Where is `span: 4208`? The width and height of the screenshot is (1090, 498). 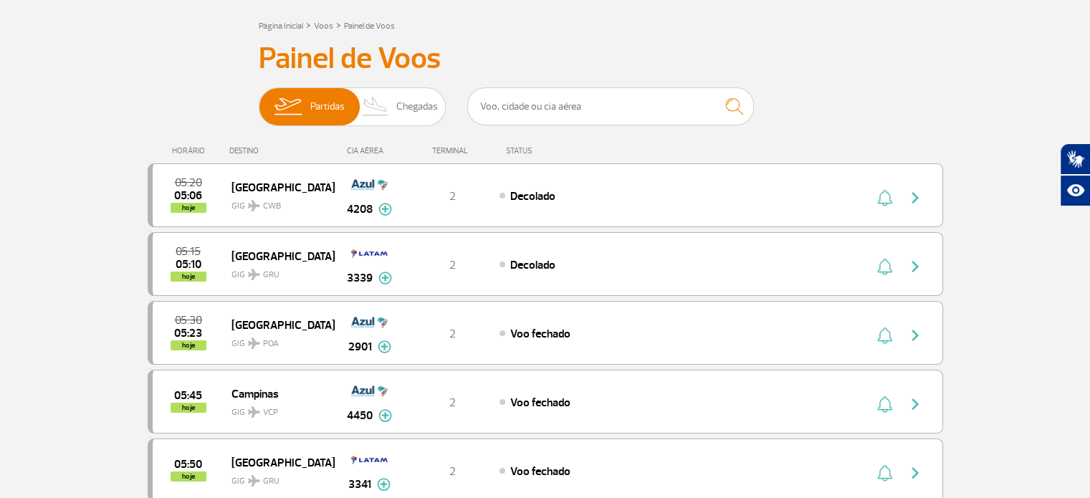 span: 4208 is located at coordinates (360, 209).